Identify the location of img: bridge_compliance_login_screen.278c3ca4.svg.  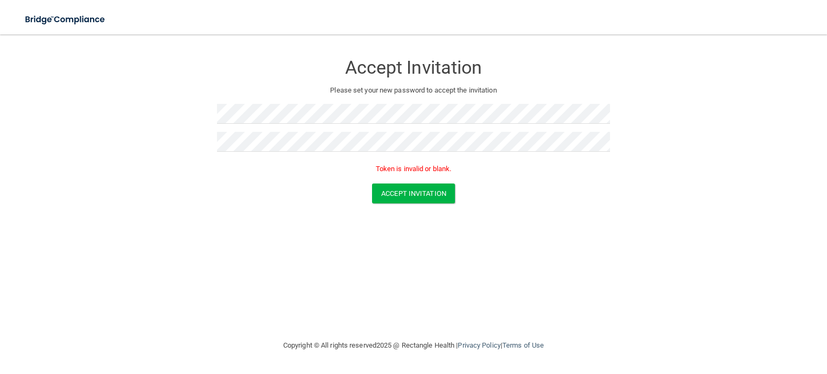
(66, 19).